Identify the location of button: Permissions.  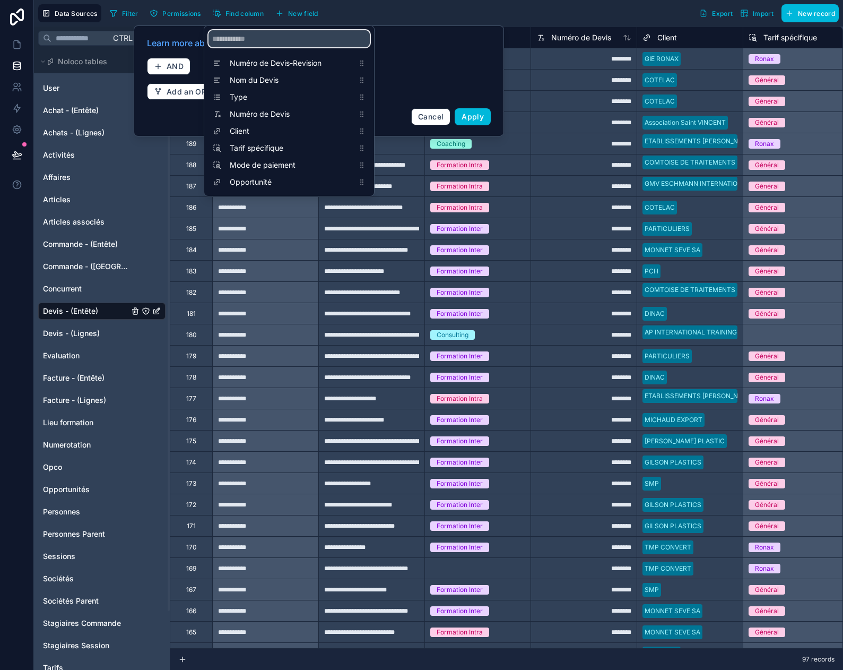
(175, 13).